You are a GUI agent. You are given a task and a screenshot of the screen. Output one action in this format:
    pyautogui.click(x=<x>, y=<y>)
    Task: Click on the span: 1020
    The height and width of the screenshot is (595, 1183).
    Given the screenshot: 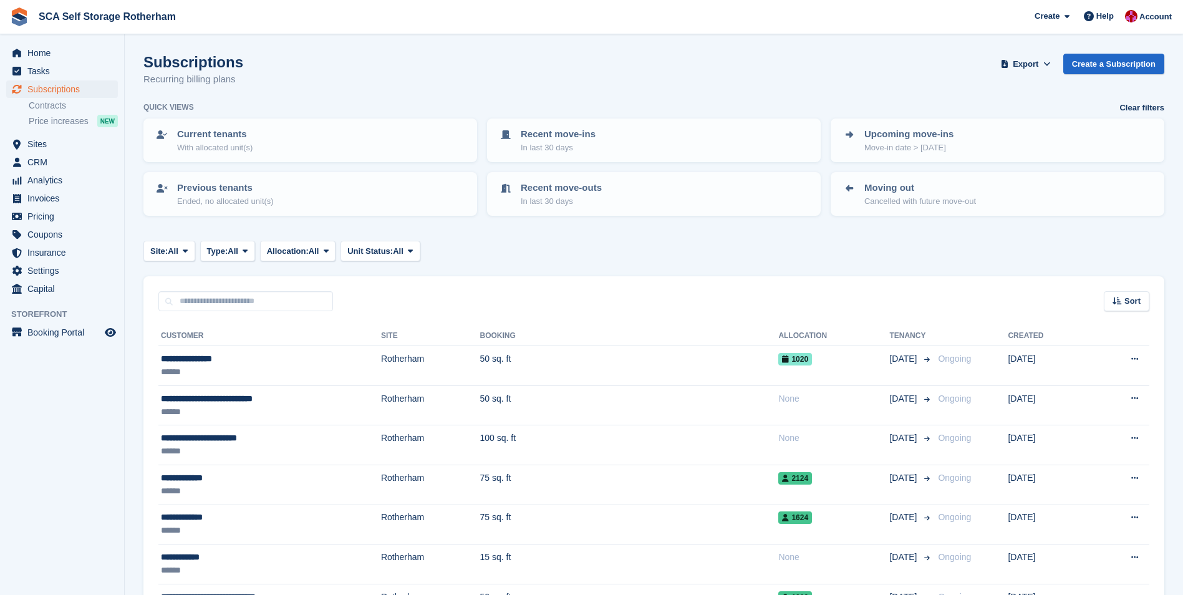 What is the action you would take?
    pyautogui.click(x=795, y=359)
    